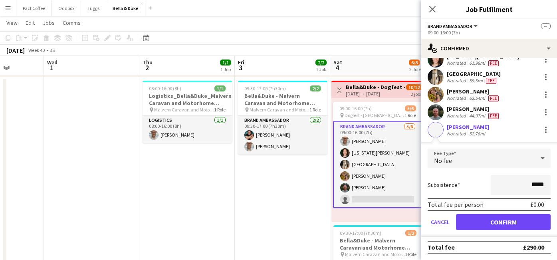  What do you see at coordinates (187, 112) in the screenshot?
I see `app-job-card: 08:00-16:00 (8h)1/1Logistics_Bella&Duke_Malvern Caravan and Motorhome Show Malvern Caravan and Mo...` at bounding box center [187, 112].